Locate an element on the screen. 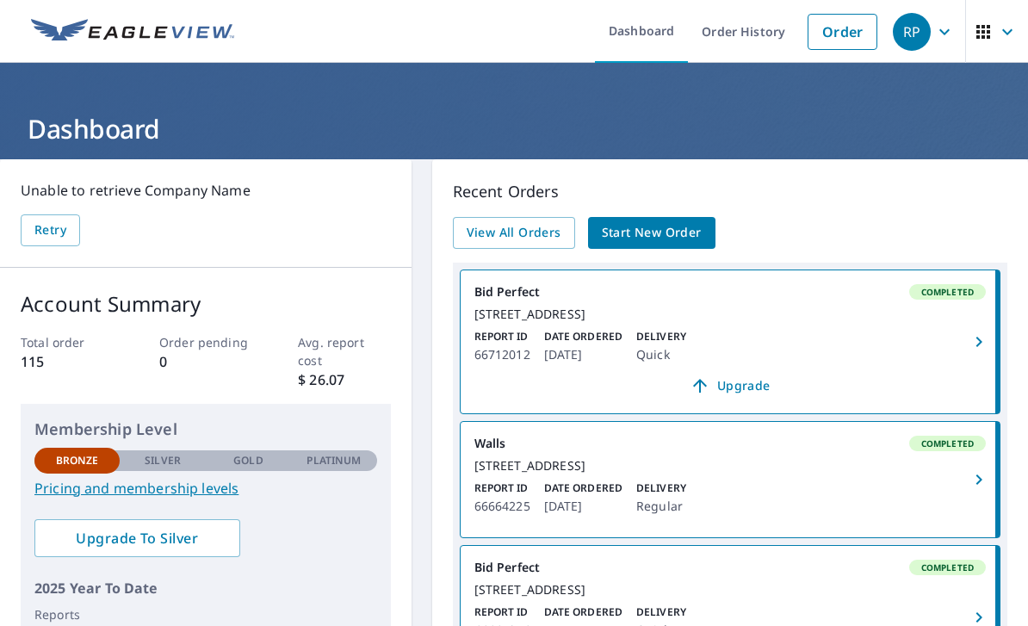 The image size is (1028, 626). p: Unable to retrieve Company Name is located at coordinates (206, 190).